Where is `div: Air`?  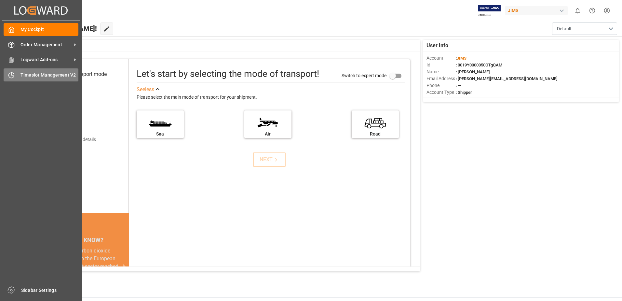
div: Air is located at coordinates (268, 134).